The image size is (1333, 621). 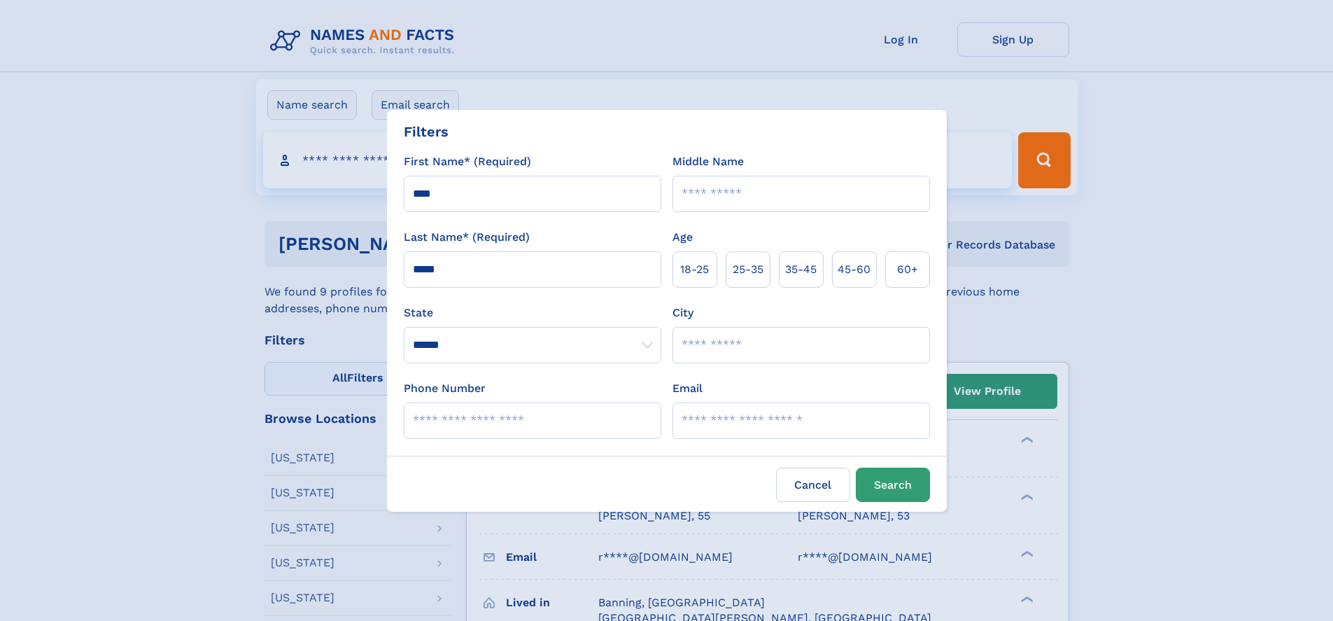 I want to click on label: Age, so click(x=682, y=237).